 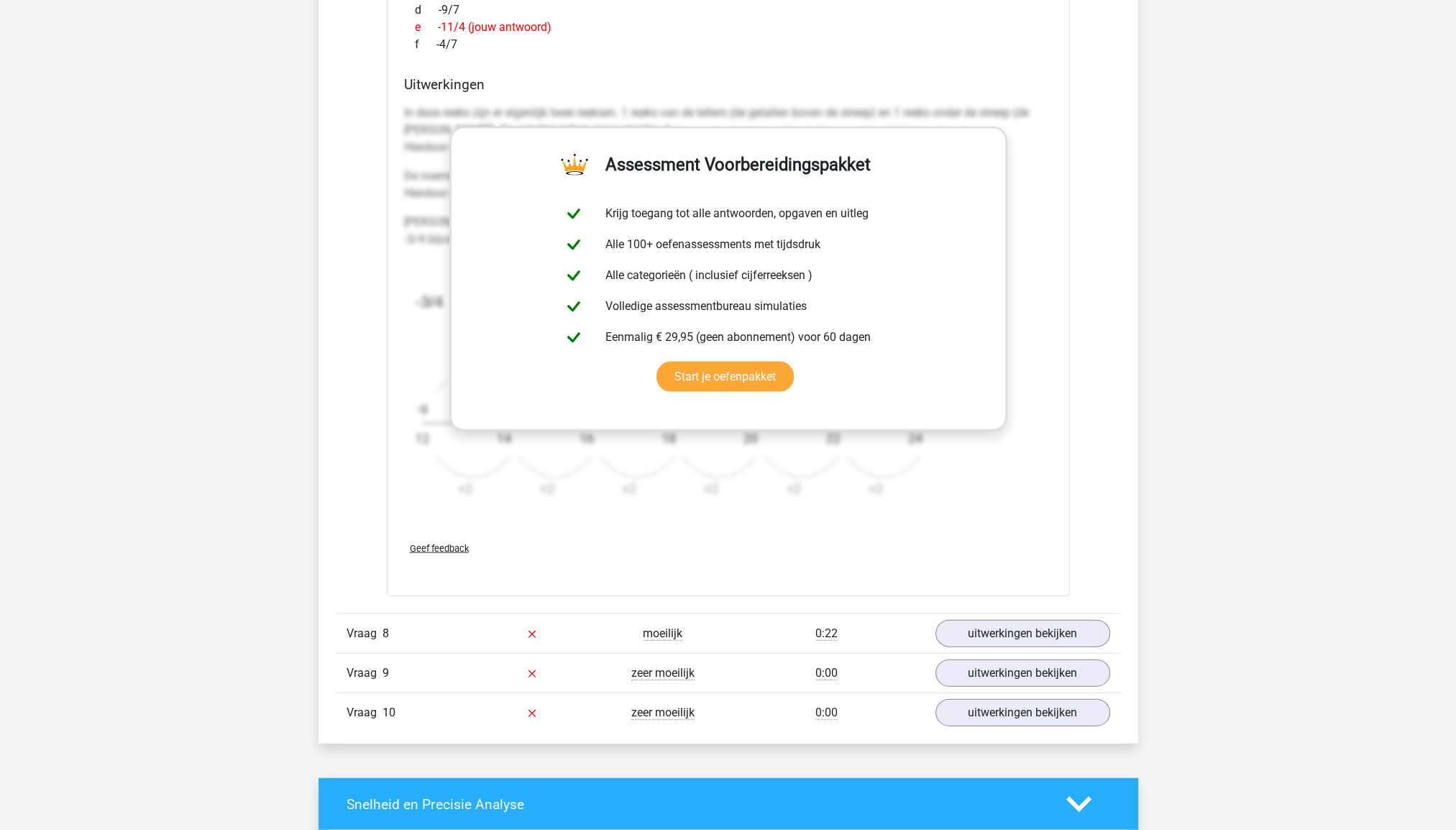 What do you see at coordinates (728, 44) in the screenshot?
I see `div: -4/7` at bounding box center [728, 44].